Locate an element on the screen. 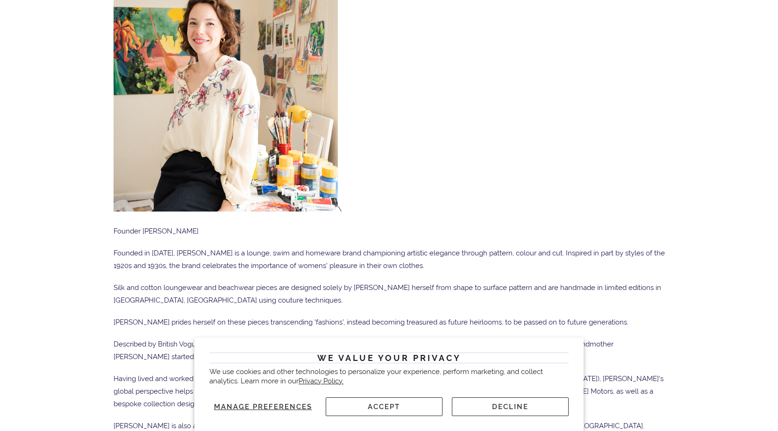  span: Manage preferences is located at coordinates (263, 407).